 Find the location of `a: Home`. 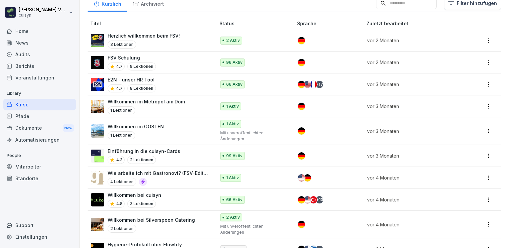

a: Home is located at coordinates (40, 31).